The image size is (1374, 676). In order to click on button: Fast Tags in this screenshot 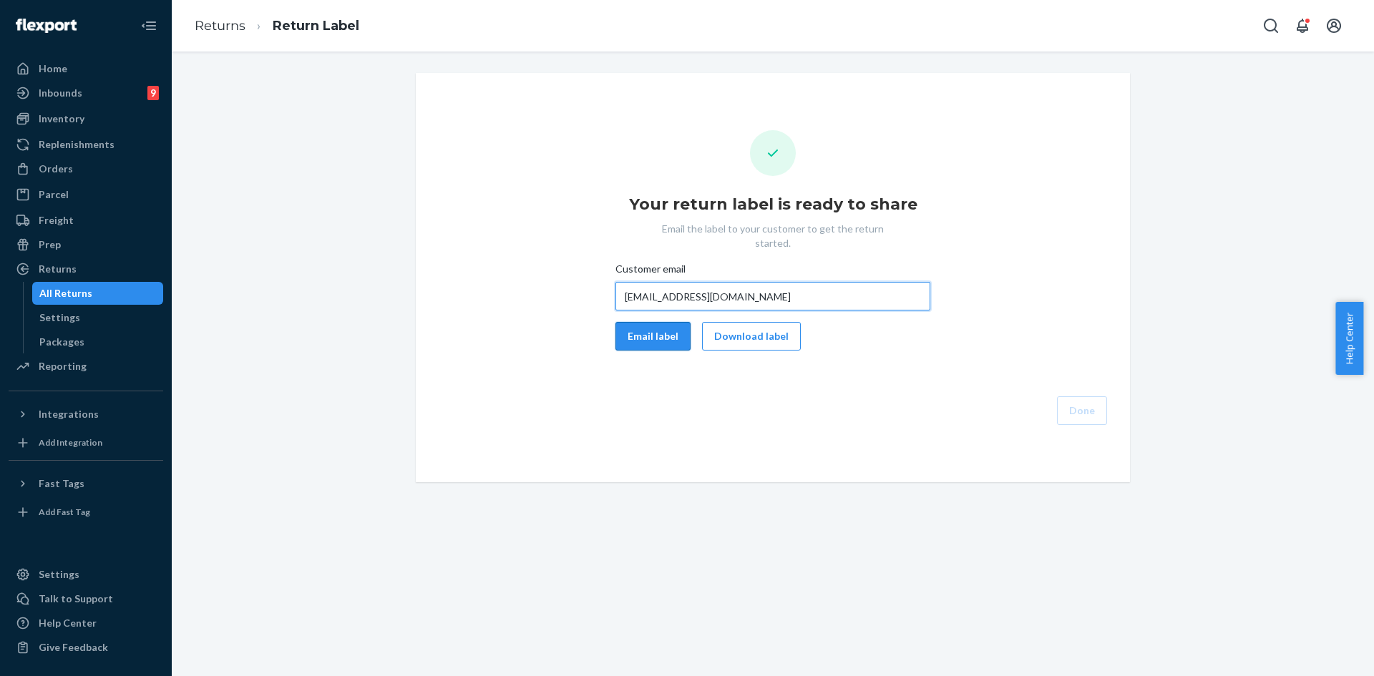, I will do `click(86, 484)`.